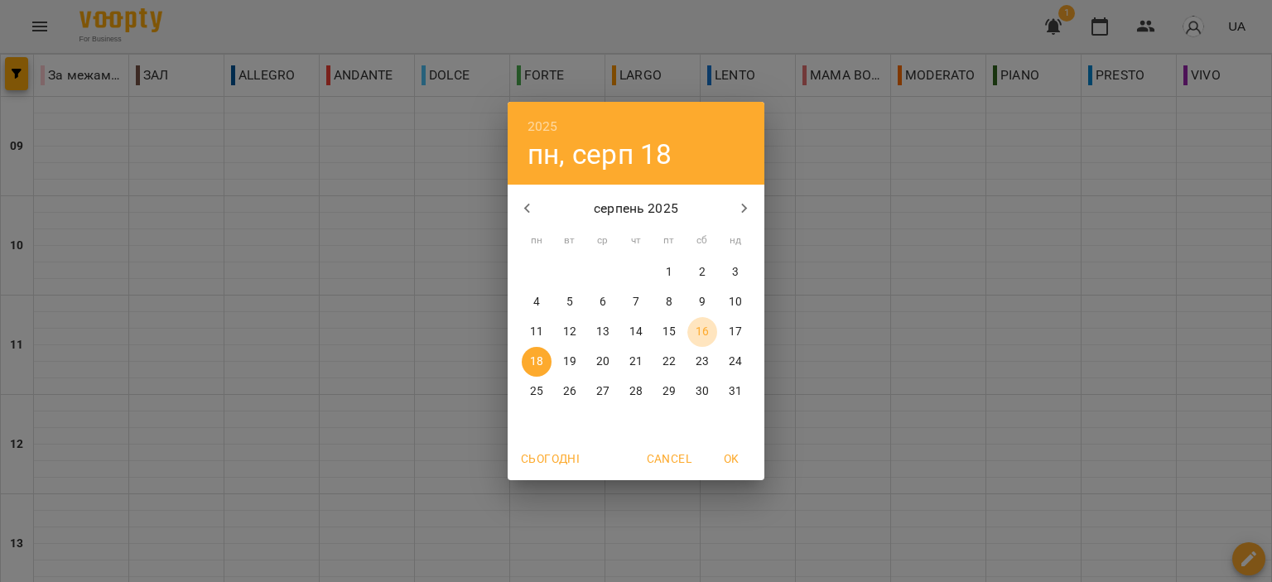 This screenshot has height=582, width=1272. Describe the element at coordinates (702, 332) in the screenshot. I see `p: 16` at that location.